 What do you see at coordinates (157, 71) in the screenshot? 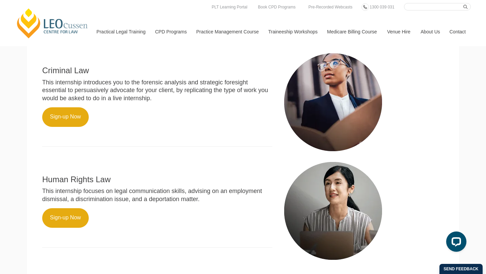
I see `h2: Criminal Law` at bounding box center [157, 71].